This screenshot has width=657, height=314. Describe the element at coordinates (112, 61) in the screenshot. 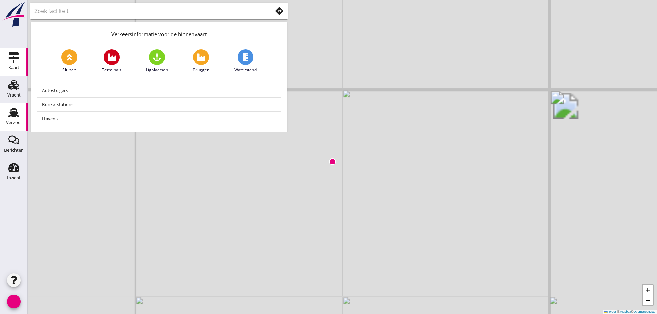

I see `a: Terminals` at that location.